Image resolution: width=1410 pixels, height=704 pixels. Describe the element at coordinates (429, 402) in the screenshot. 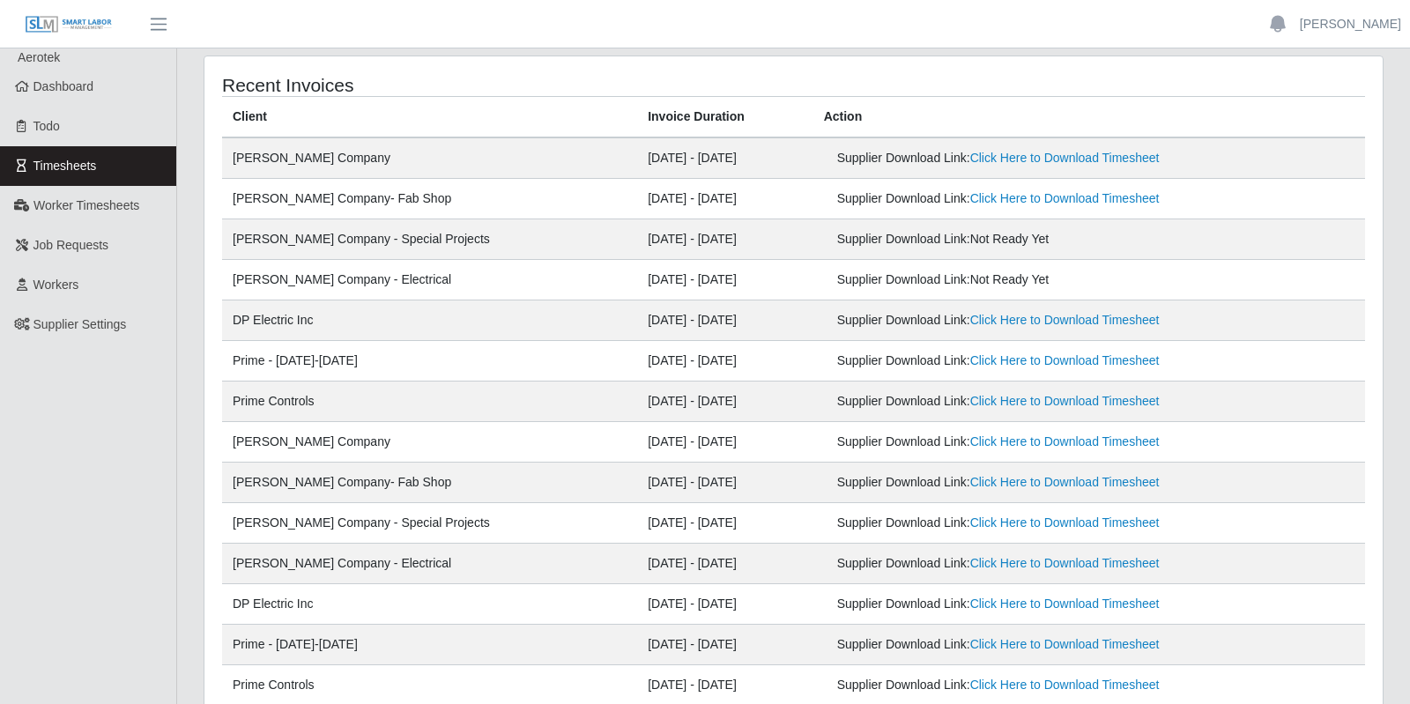

I see `td: Prime Controls` at that location.